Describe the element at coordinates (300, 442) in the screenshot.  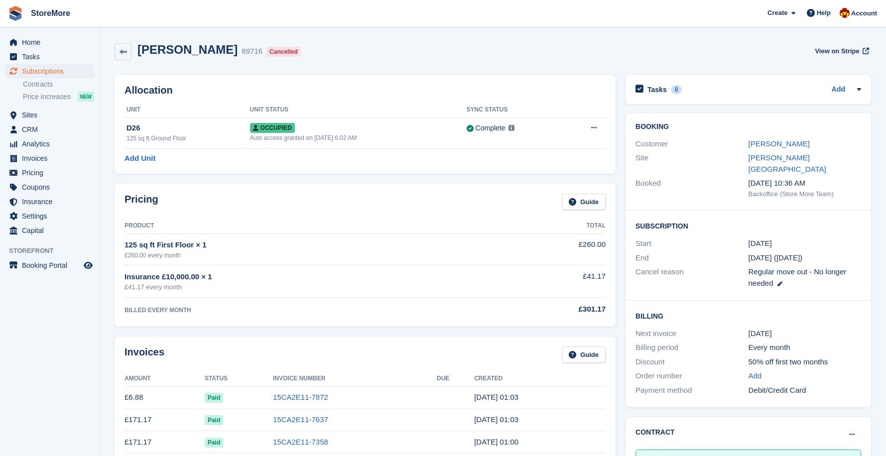
I see `a: 15CA2E11-7358` at that location.